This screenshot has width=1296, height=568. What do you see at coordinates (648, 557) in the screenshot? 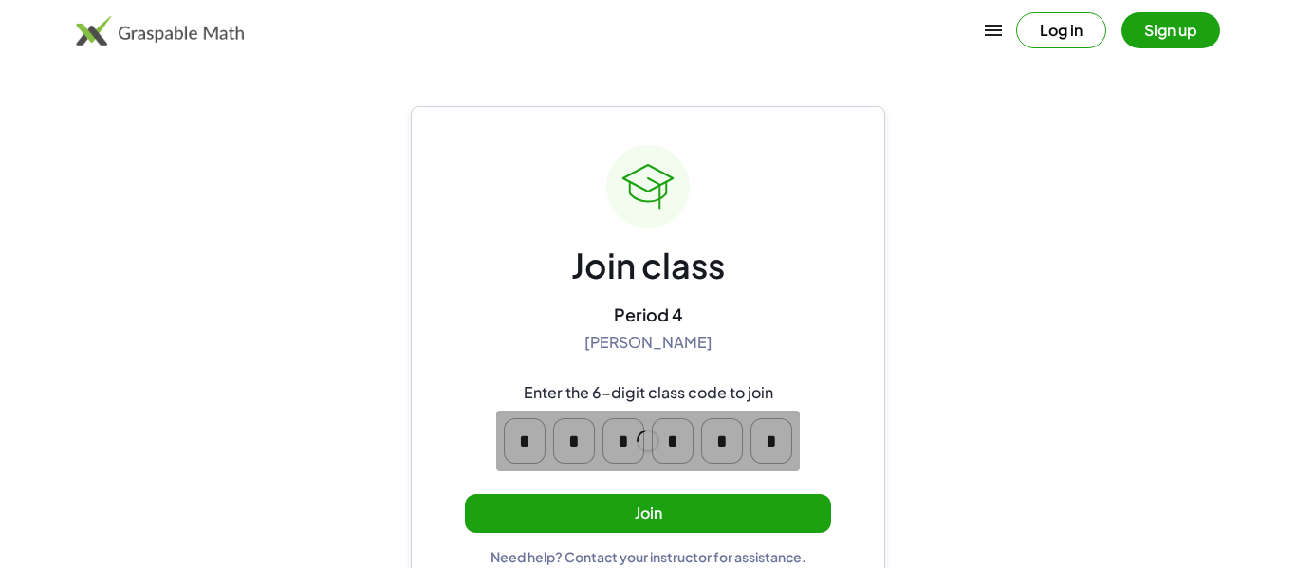
I see `div: Need help? Contact your instructor for assistance.` at bounding box center [648, 557].